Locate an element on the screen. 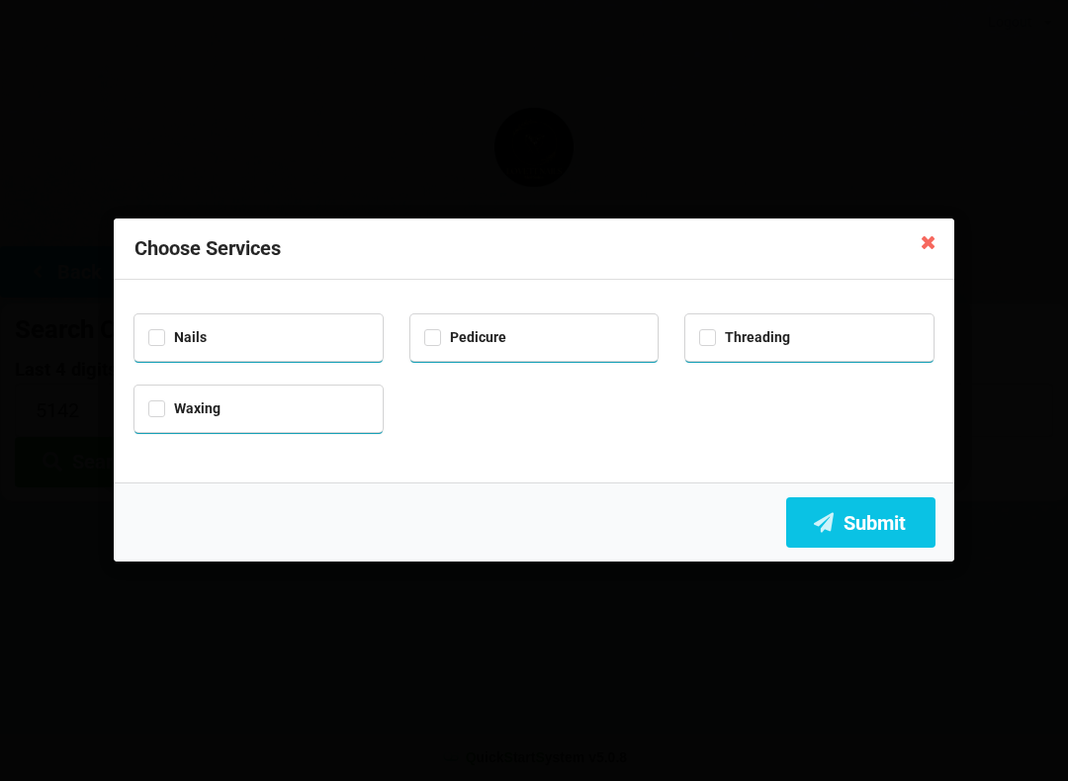 This screenshot has width=1068, height=781. button: Submit is located at coordinates (860, 522).